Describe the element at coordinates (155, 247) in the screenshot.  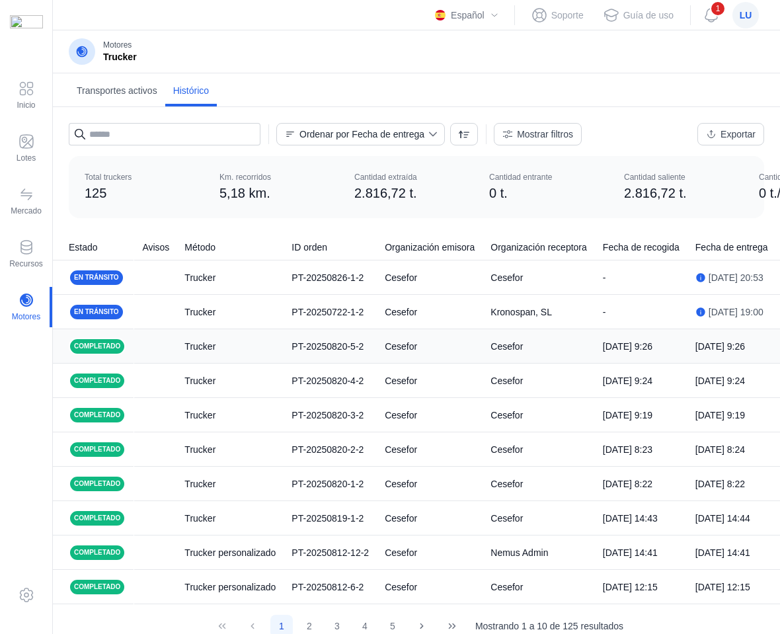
I see `span: Avisos` at that location.